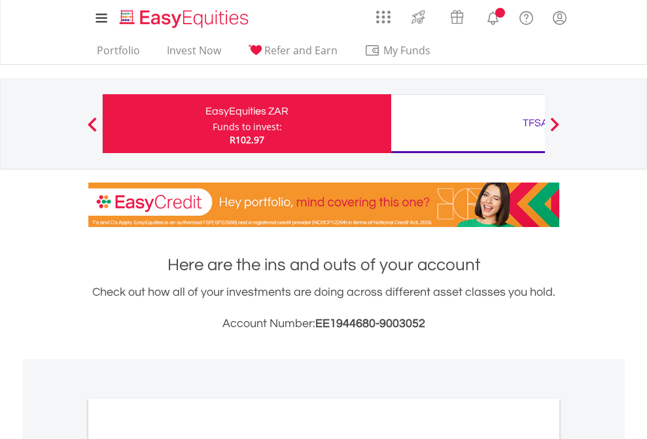 This screenshot has height=439, width=647. I want to click on div: Check out how all of your investments are doing across different asset classes you hold., so click(324, 308).